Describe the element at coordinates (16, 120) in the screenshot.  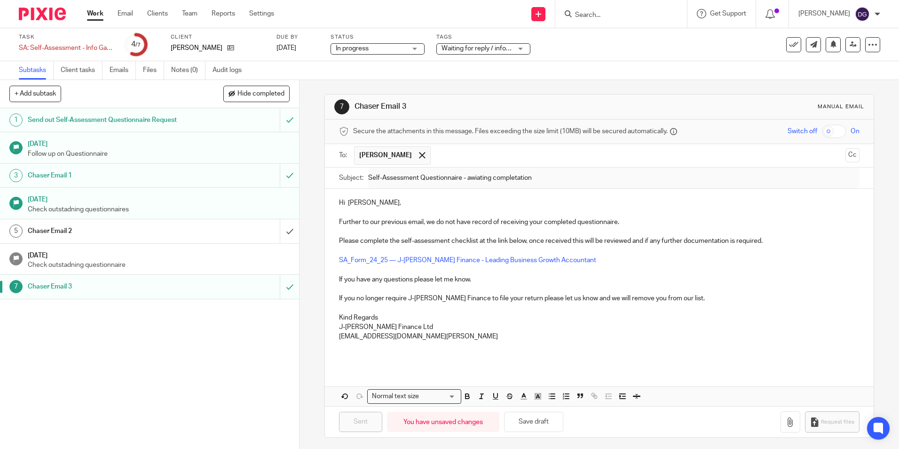
I see `div: 1` at that location.